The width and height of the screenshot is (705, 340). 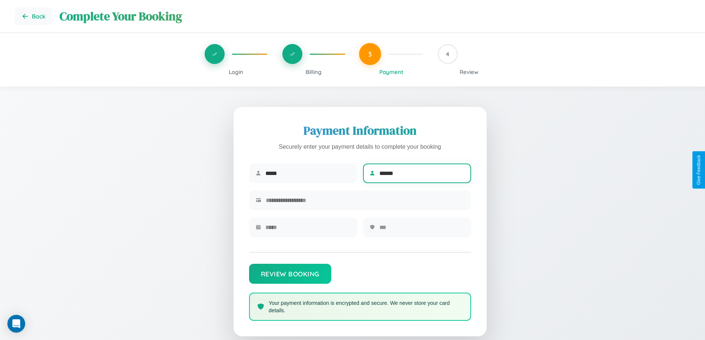 What do you see at coordinates (699, 170) in the screenshot?
I see `div: Give Feedback` at bounding box center [699, 170].